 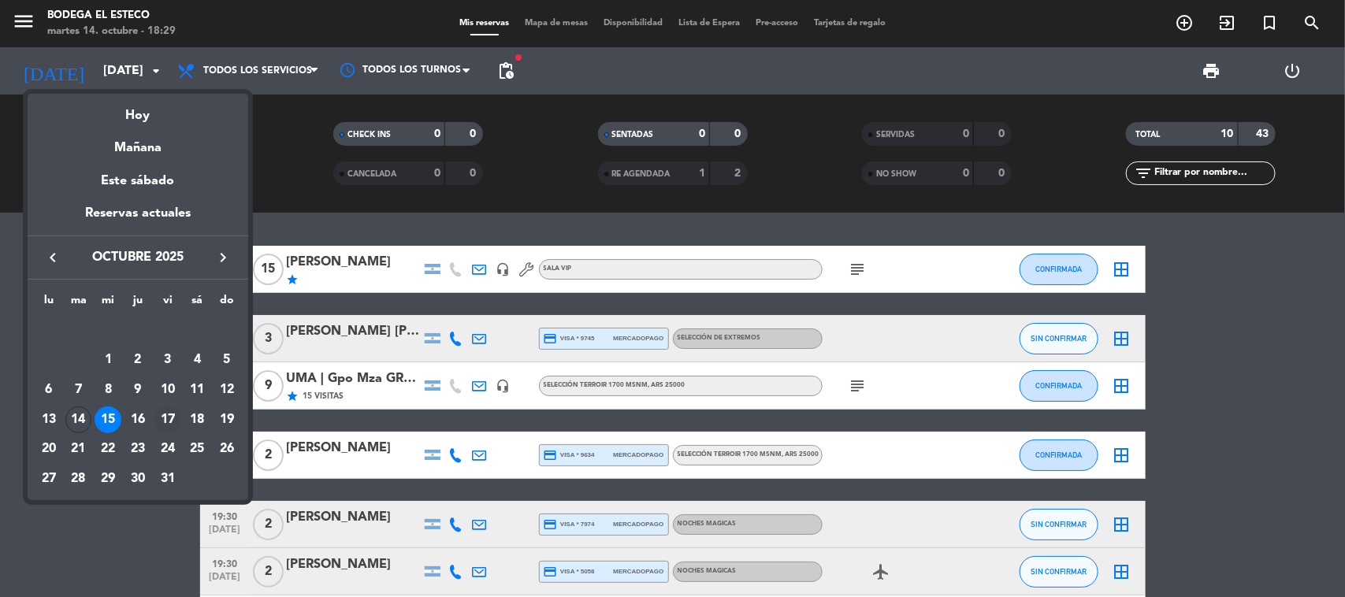 What do you see at coordinates (108, 390) in the screenshot?
I see `td: 8 de octubre de 2025` at bounding box center [108, 390].